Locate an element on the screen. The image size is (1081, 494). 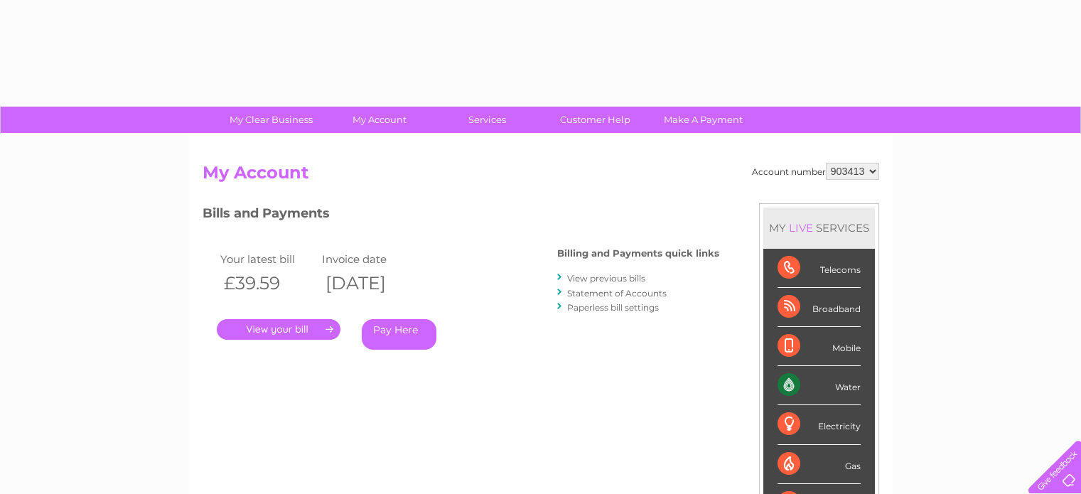
div: Telecoms is located at coordinates (819, 268).